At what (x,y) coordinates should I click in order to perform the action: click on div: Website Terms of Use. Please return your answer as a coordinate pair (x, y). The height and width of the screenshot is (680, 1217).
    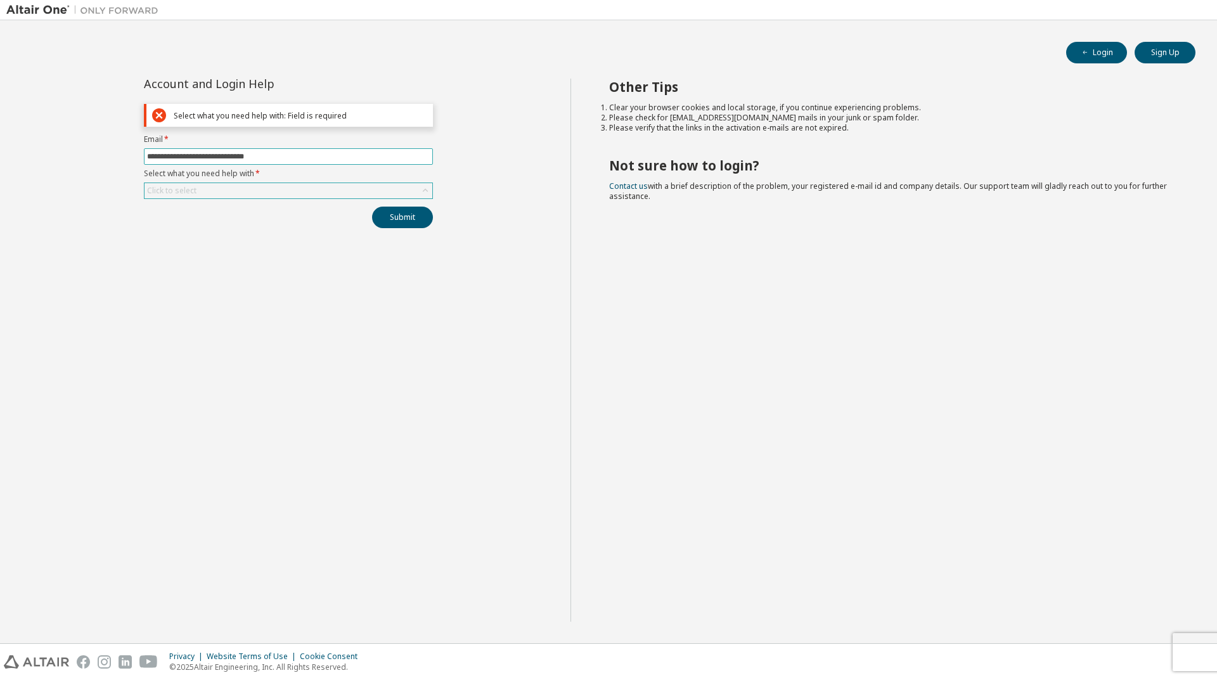
    Looking at the image, I should click on (253, 657).